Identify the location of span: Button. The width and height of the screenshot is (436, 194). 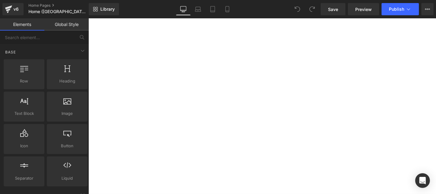
(67, 146).